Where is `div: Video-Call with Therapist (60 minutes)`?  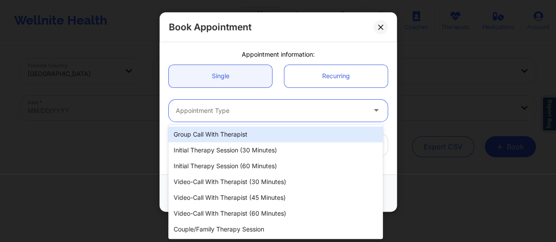
div: Video-Call with Therapist (60 minutes) is located at coordinates (275, 213).